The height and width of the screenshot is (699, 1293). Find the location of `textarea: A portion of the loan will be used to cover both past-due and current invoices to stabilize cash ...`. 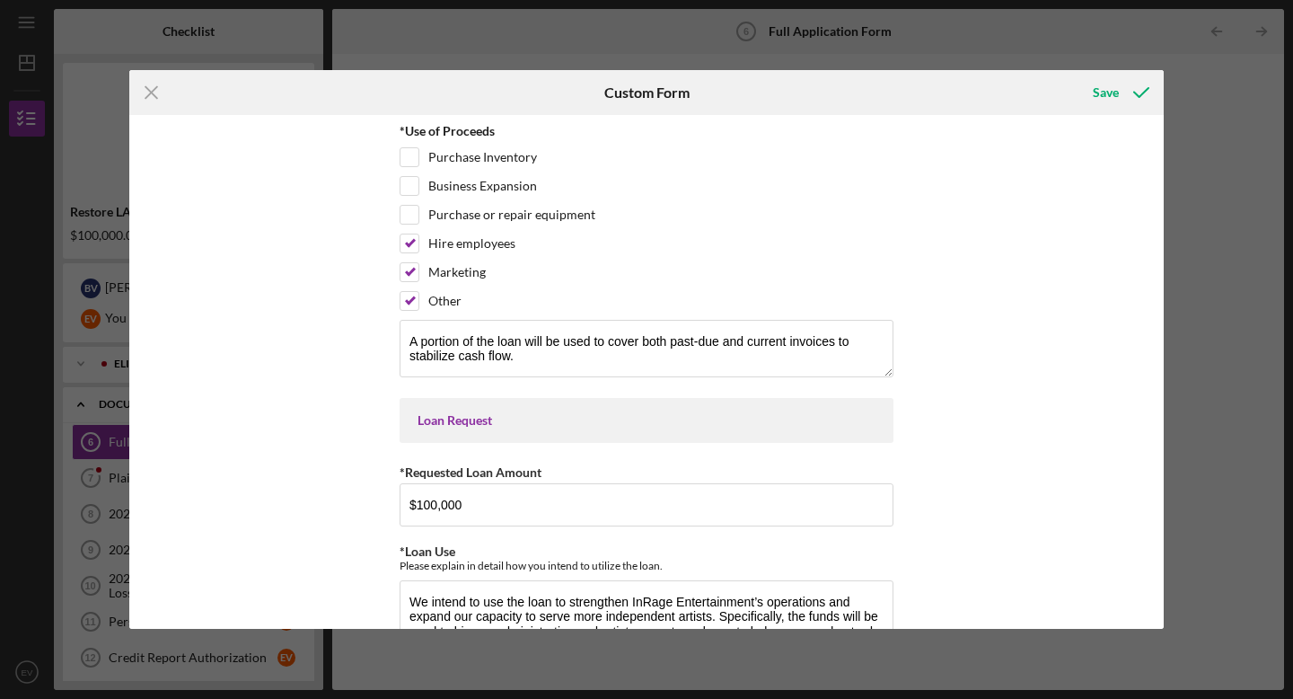

textarea: A portion of the loan will be used to cover both past-due and current invoices to stabilize cash ... is located at coordinates (647, 348).